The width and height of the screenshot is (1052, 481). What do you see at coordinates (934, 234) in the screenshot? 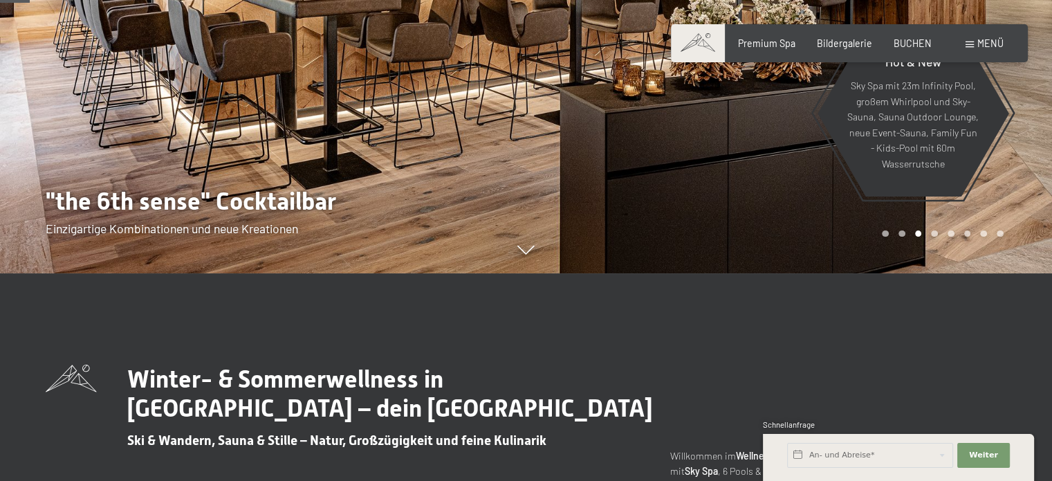
I see `div: Carousel Page 4` at bounding box center [934, 234].